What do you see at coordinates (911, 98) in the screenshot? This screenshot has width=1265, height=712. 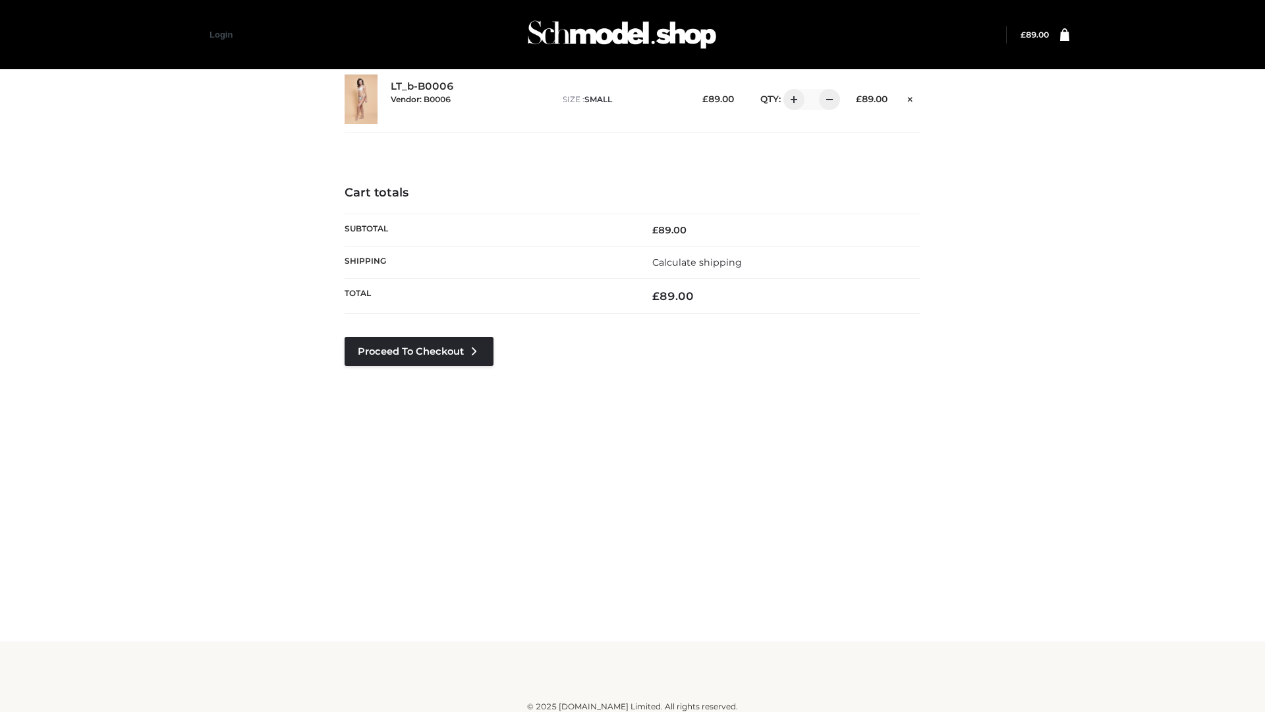 I see `a: Remove this item` at bounding box center [911, 98].